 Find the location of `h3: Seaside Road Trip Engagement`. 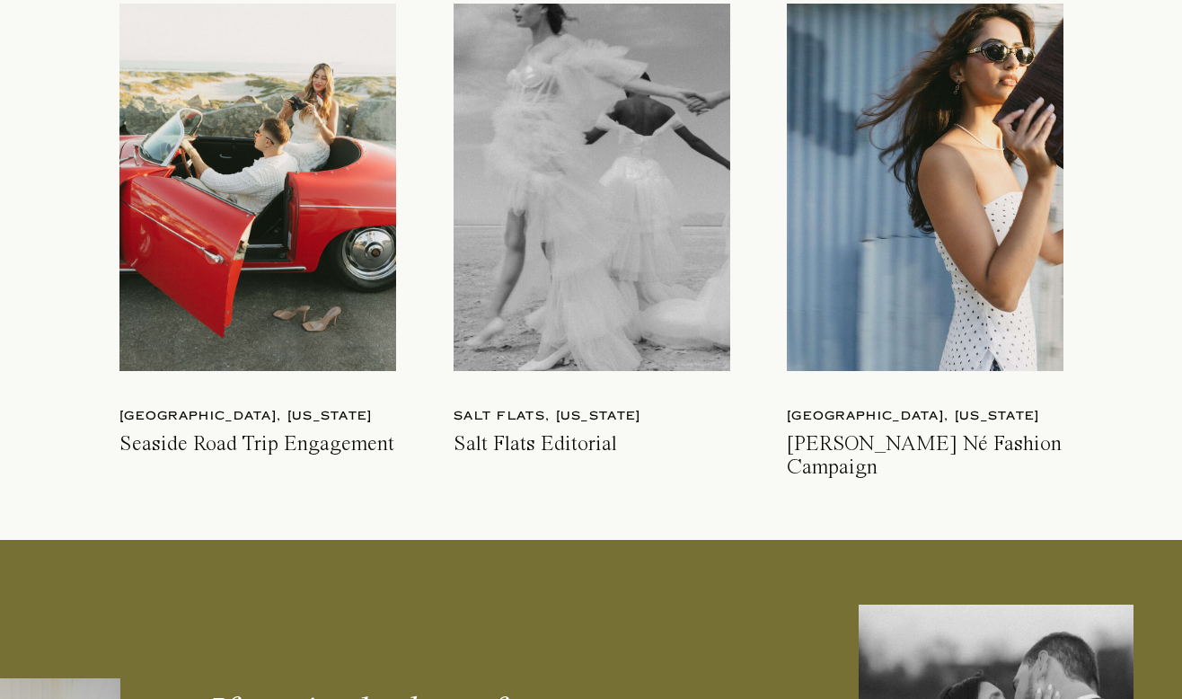

h3: Seaside Road Trip Engagement is located at coordinates (259, 456).